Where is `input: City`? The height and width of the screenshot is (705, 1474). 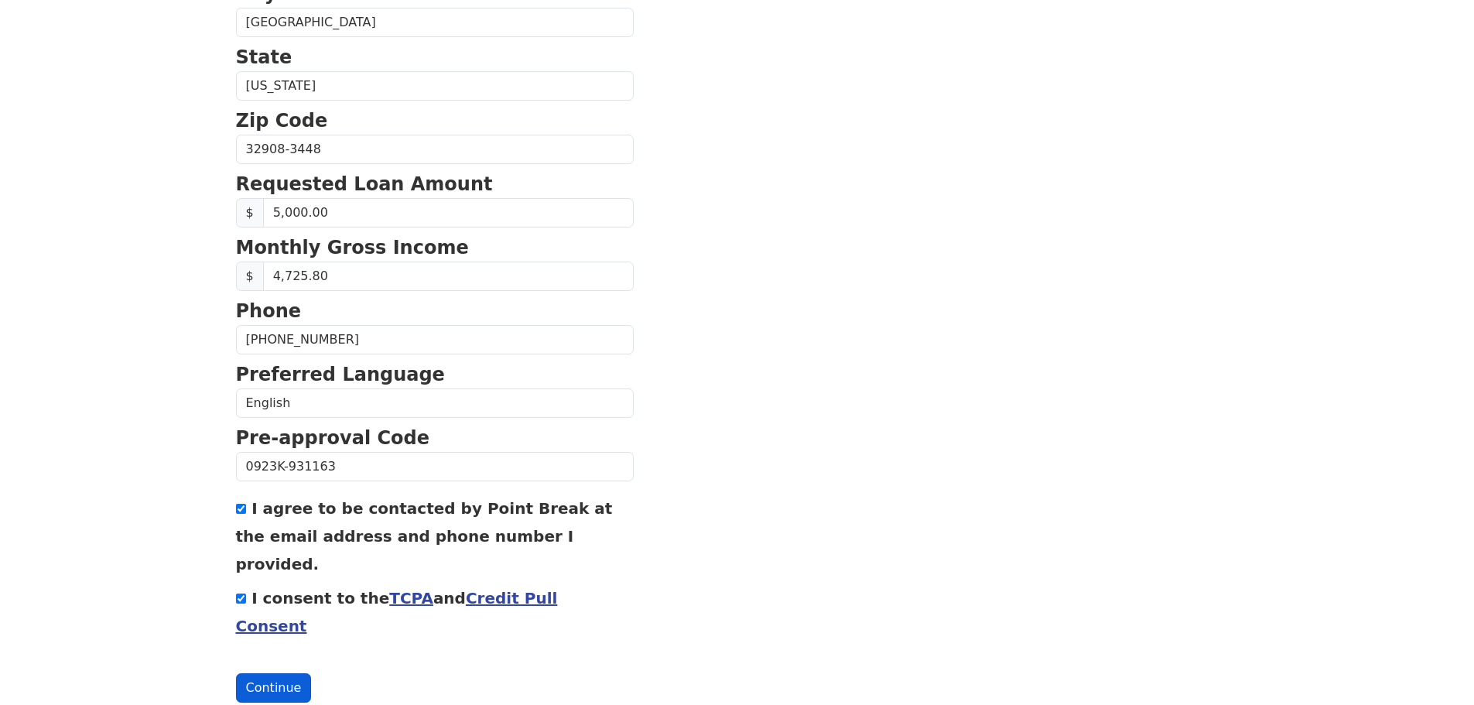 input: City is located at coordinates (435, 22).